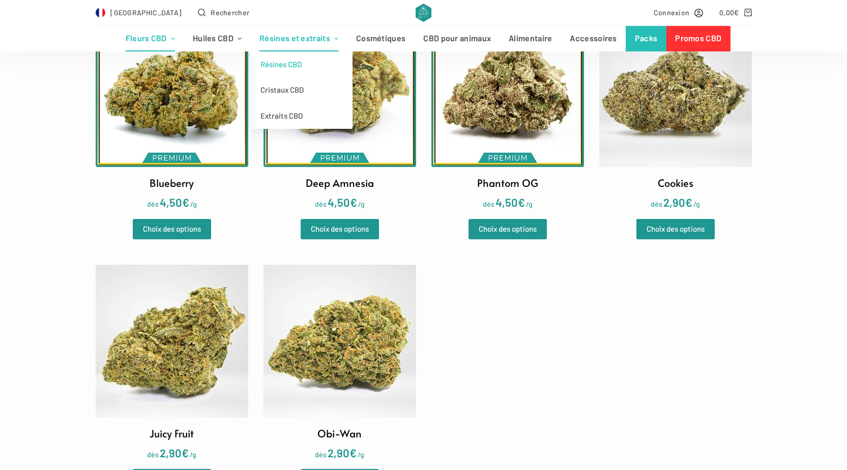 The height and width of the screenshot is (470, 847). What do you see at coordinates (340, 229) in the screenshot?
I see `a: Sélectionner les options pour “Deep Amnesia”` at bounding box center [340, 229].